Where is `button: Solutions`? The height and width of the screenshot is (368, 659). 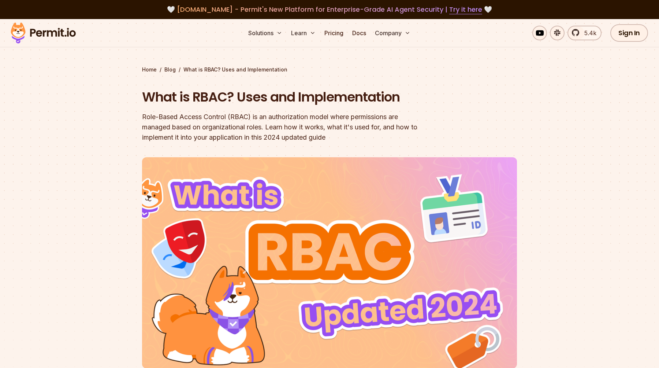 button: Solutions is located at coordinates (265, 33).